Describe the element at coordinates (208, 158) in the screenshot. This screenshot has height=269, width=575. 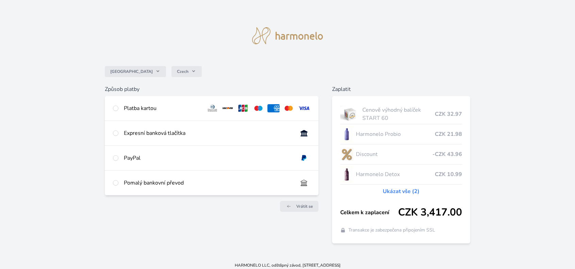
I see `div: PayPal` at that location.